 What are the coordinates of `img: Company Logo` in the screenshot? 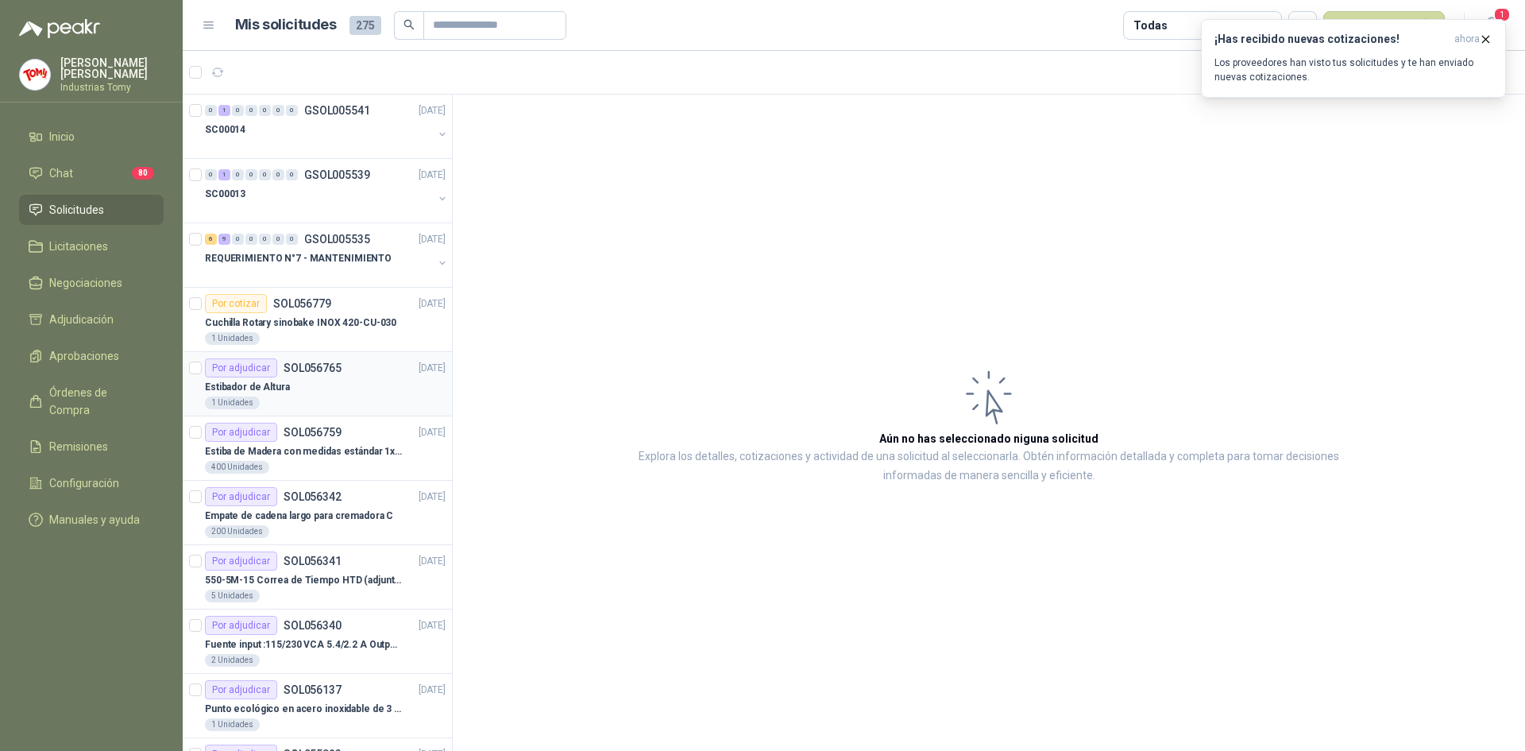 It's located at (35, 75).